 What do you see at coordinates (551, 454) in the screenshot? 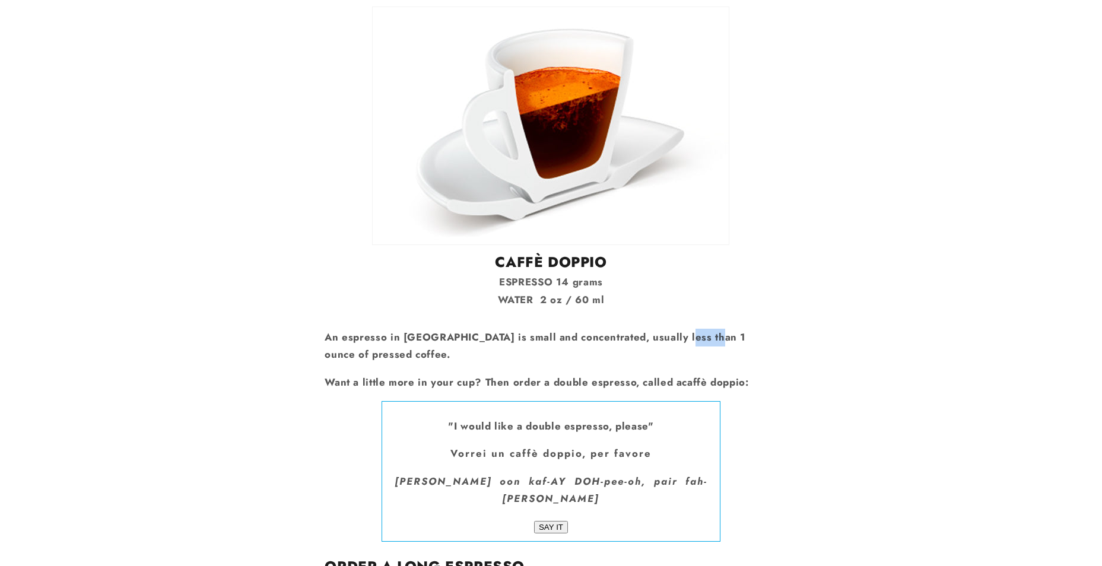
I see `p: Vorrei un caffè doppio, per favore` at bounding box center [551, 454].